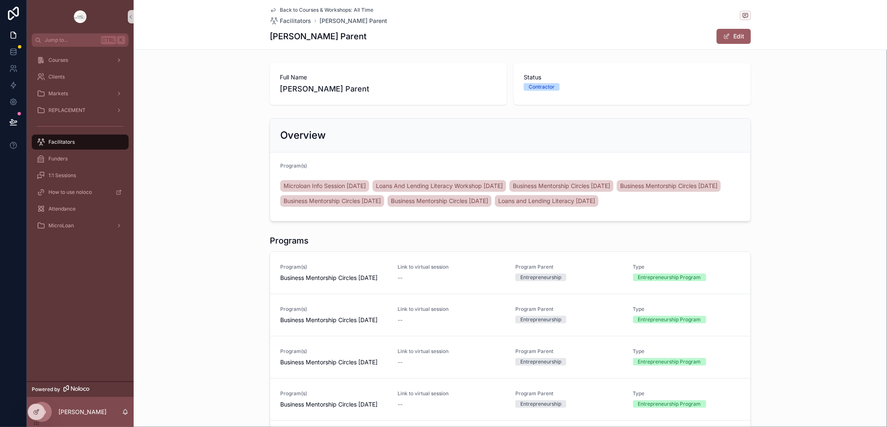 Image resolution: width=887 pixels, height=427 pixels. I want to click on a: 1:1 Sessions, so click(80, 175).